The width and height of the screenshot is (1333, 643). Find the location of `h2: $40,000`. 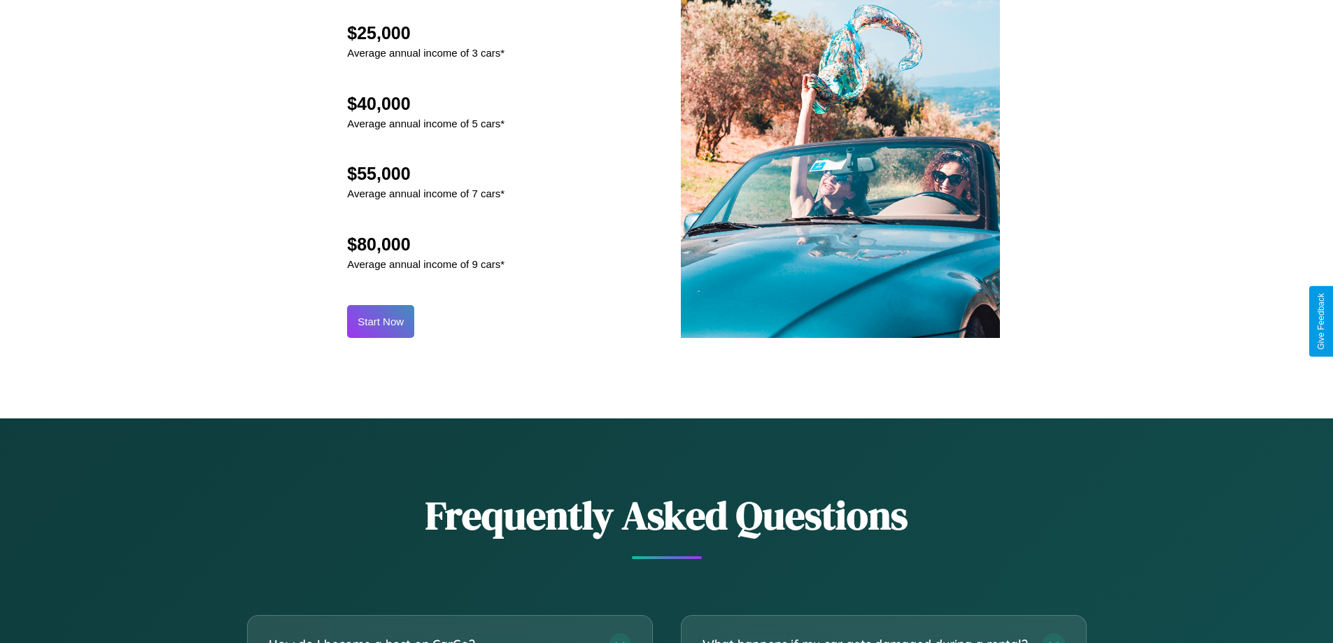

h2: $40,000 is located at coordinates (425, 104).